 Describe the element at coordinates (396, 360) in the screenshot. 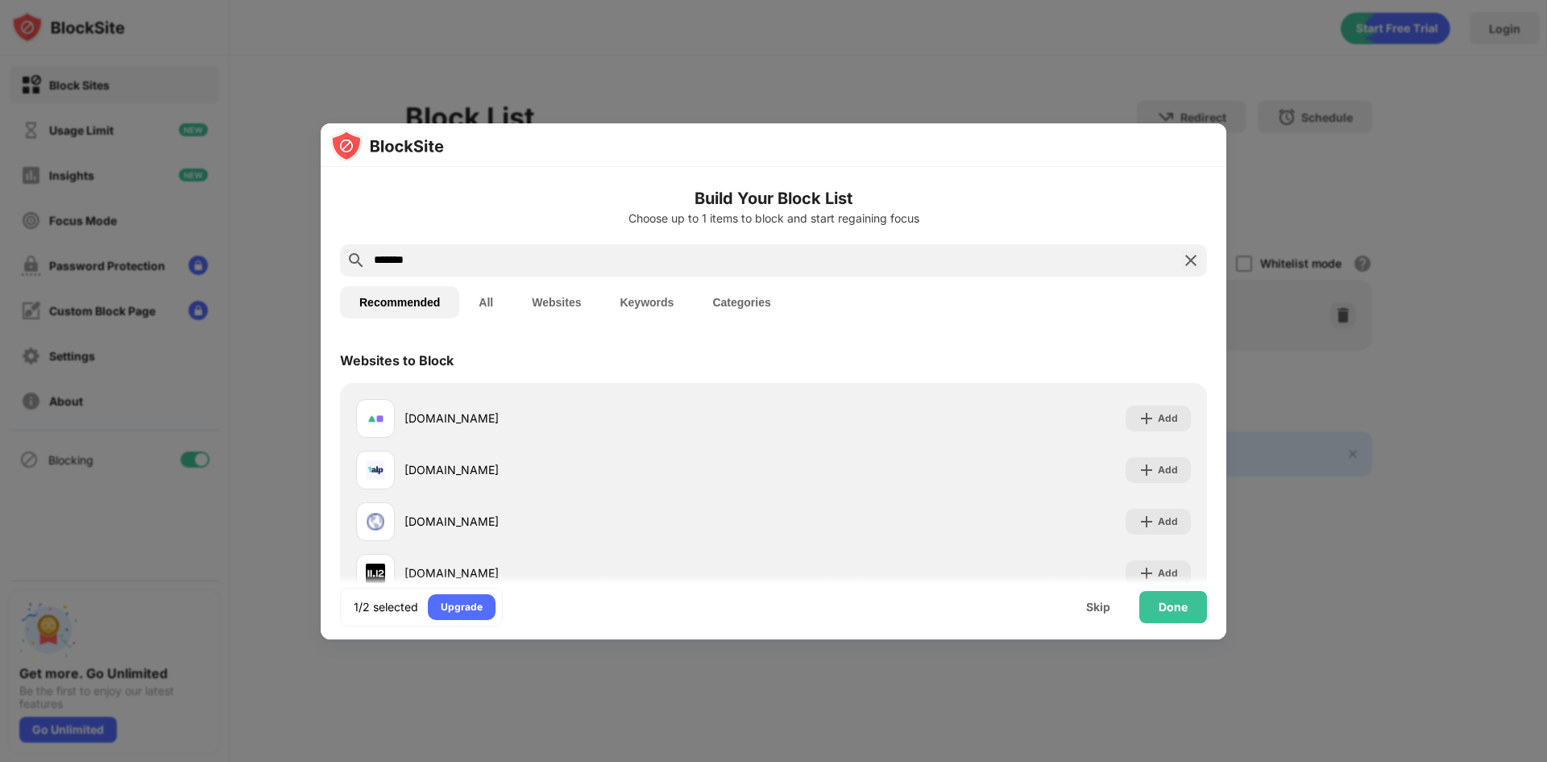

I see `div: Websites to Block` at that location.